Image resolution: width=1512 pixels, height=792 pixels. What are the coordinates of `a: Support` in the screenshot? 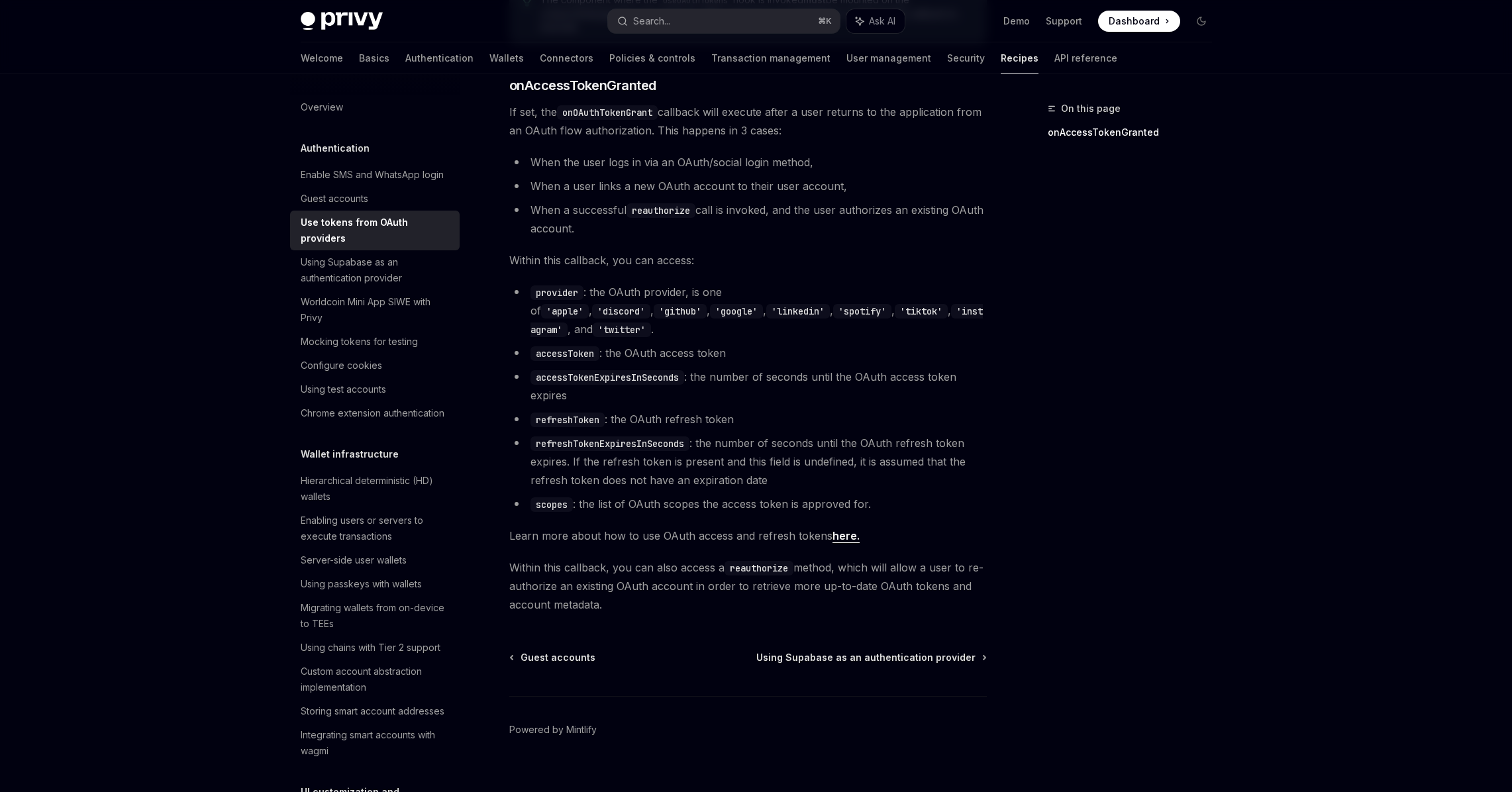 It's located at (1064, 21).